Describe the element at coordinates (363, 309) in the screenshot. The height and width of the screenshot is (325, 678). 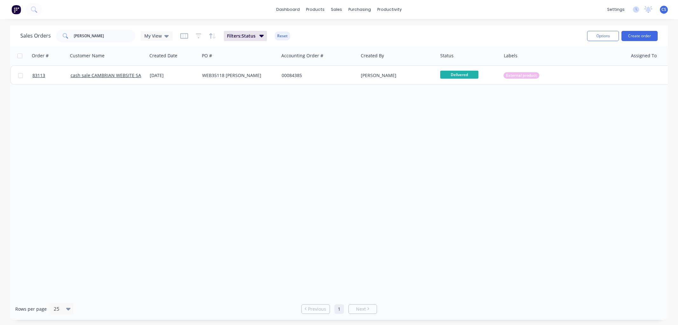
I see `a: Next page` at that location.